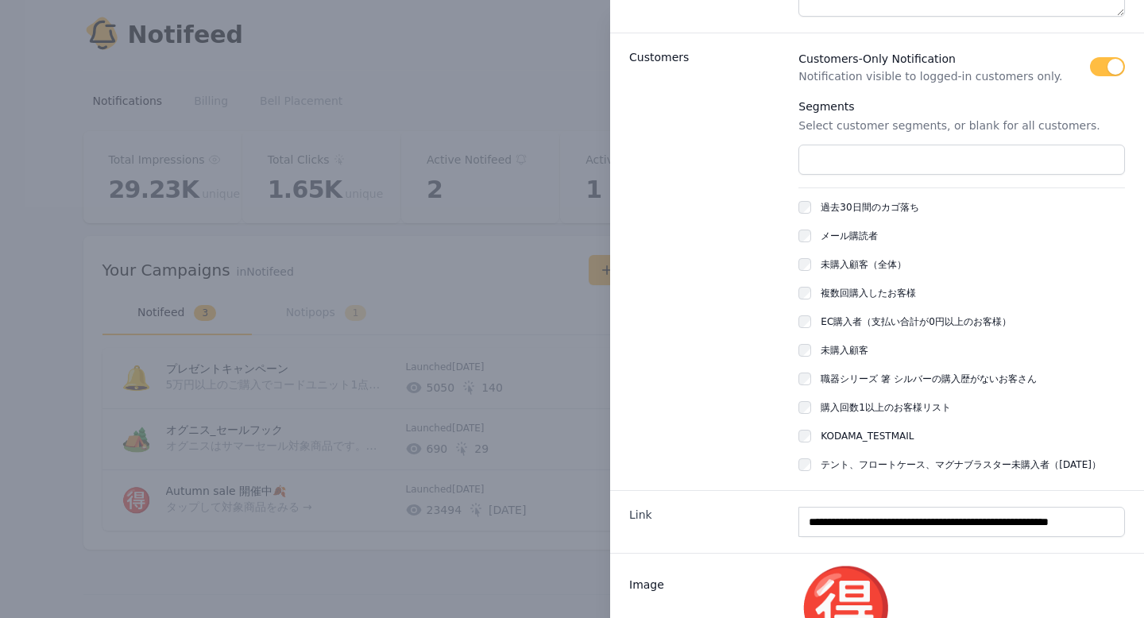 This screenshot has width=1144, height=618. Describe the element at coordinates (159, 226) in the screenshot. I see `button: New conversation` at that location.